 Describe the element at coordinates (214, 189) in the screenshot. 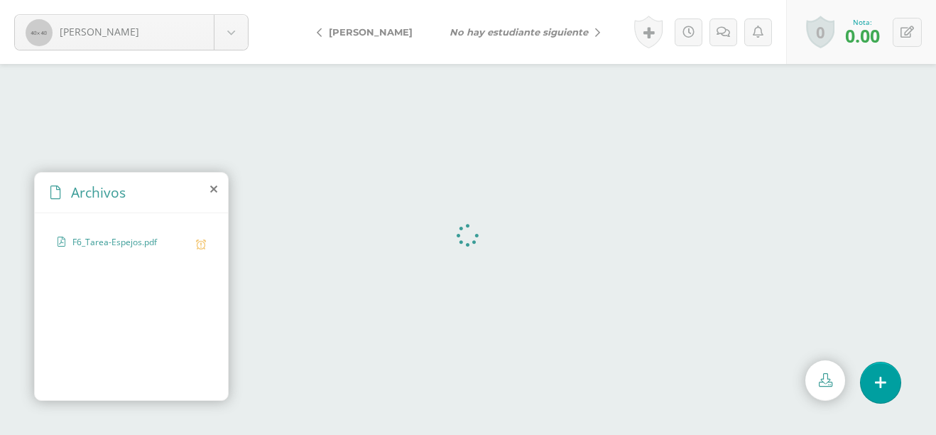

I see `i: close` at that location.